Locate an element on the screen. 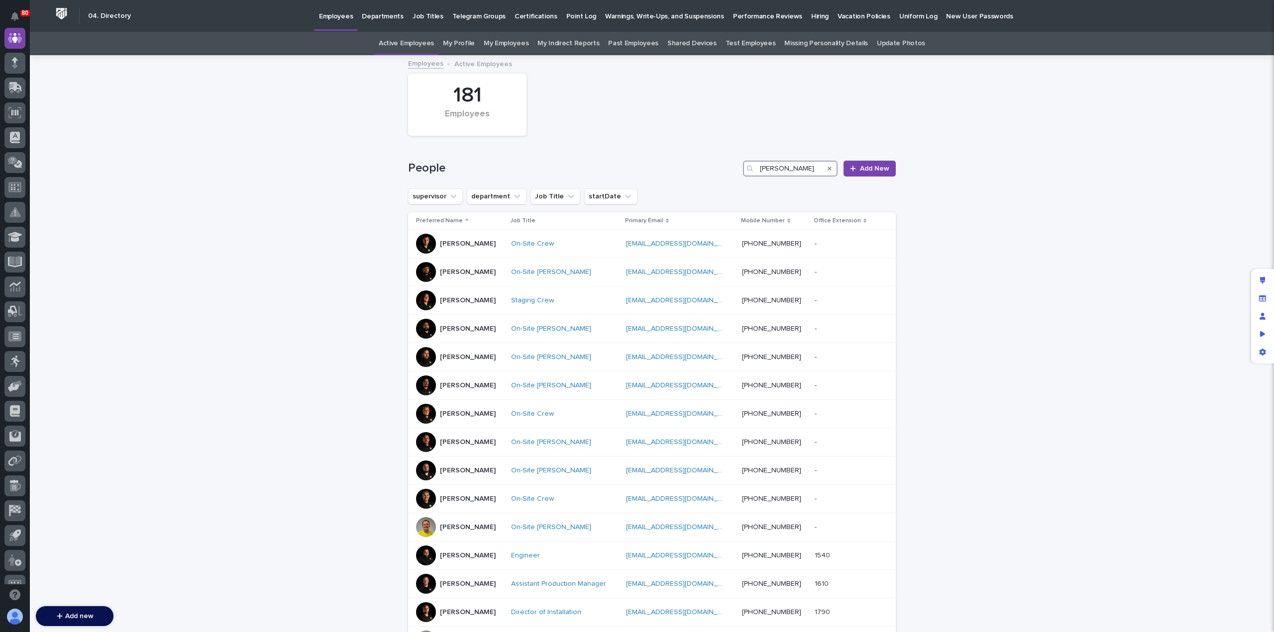 Image resolution: width=1274 pixels, height=632 pixels. div: Manage users is located at coordinates (1262, 316).